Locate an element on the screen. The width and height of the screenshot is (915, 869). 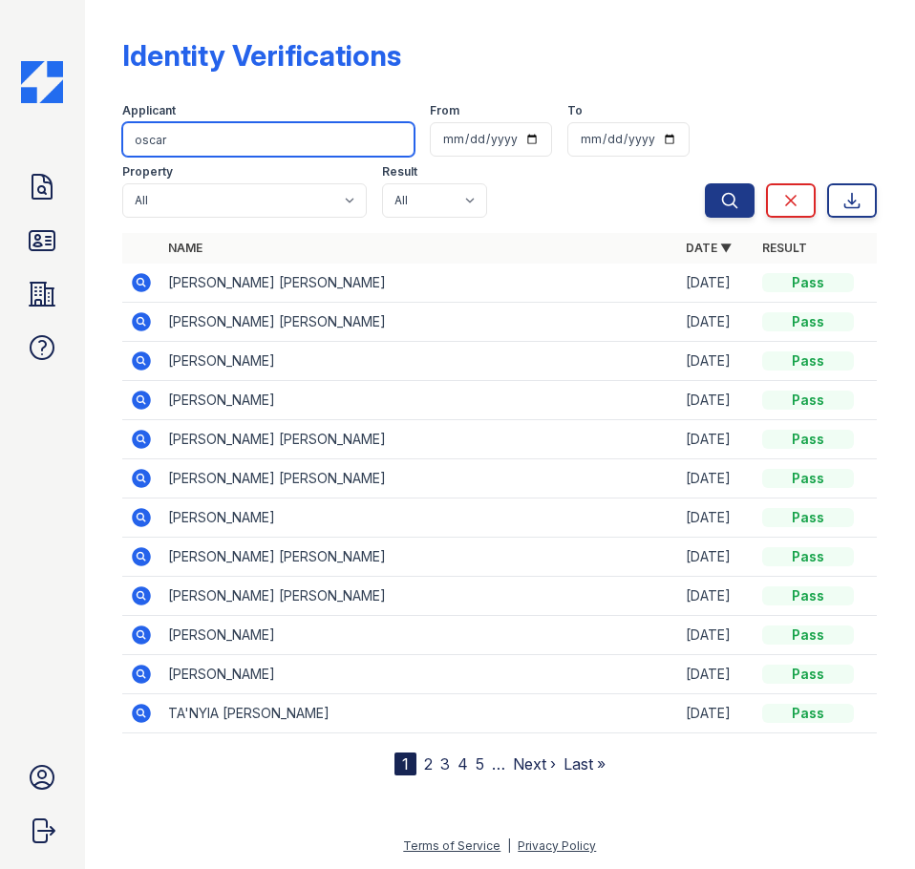
label: From is located at coordinates (444, 111).